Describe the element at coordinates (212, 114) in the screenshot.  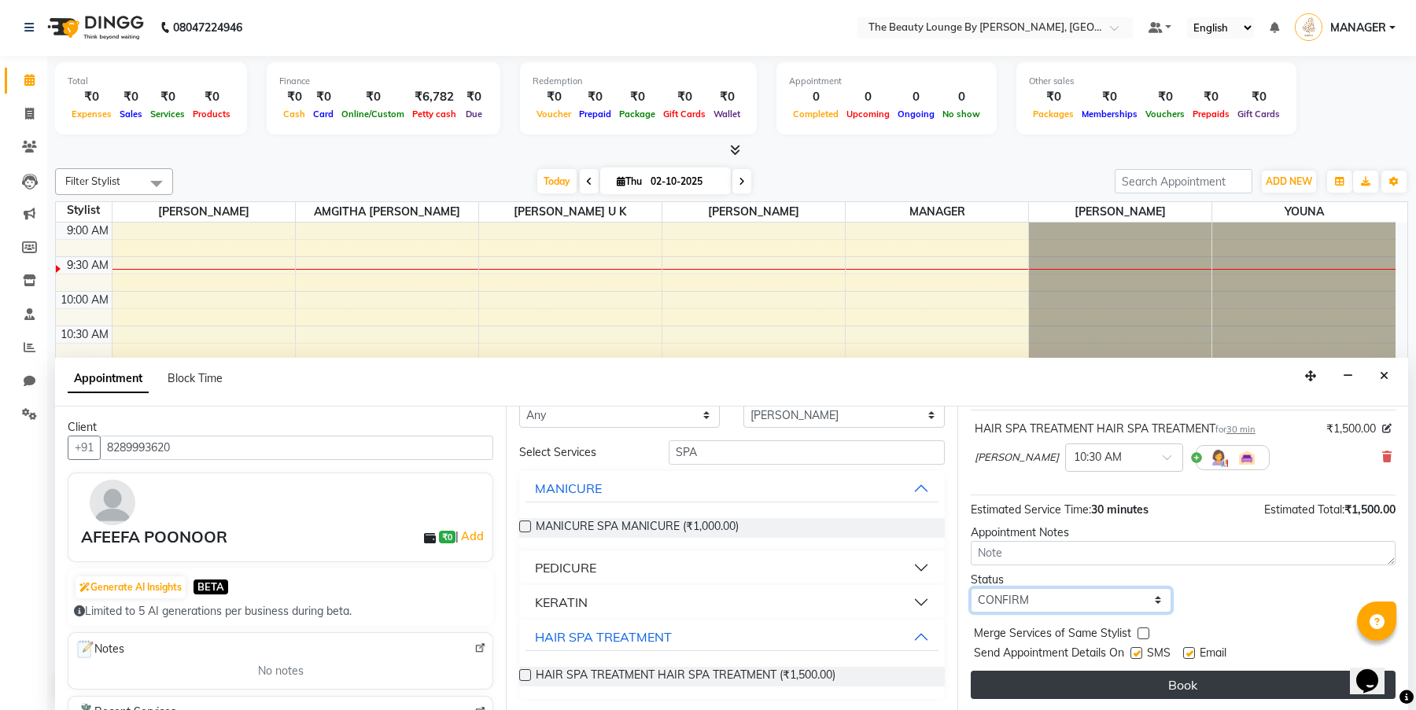
I see `span: Products` at that location.